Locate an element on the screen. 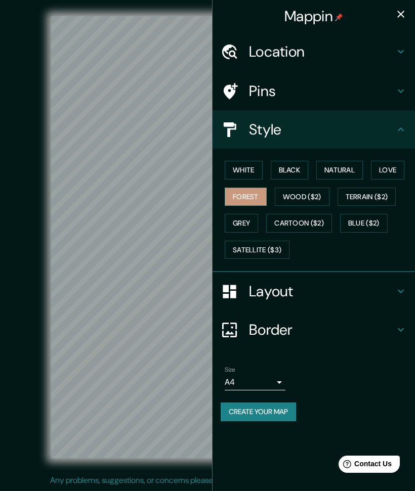 This screenshot has width=415, height=491. button: Cartoon ($2) is located at coordinates (299, 223).